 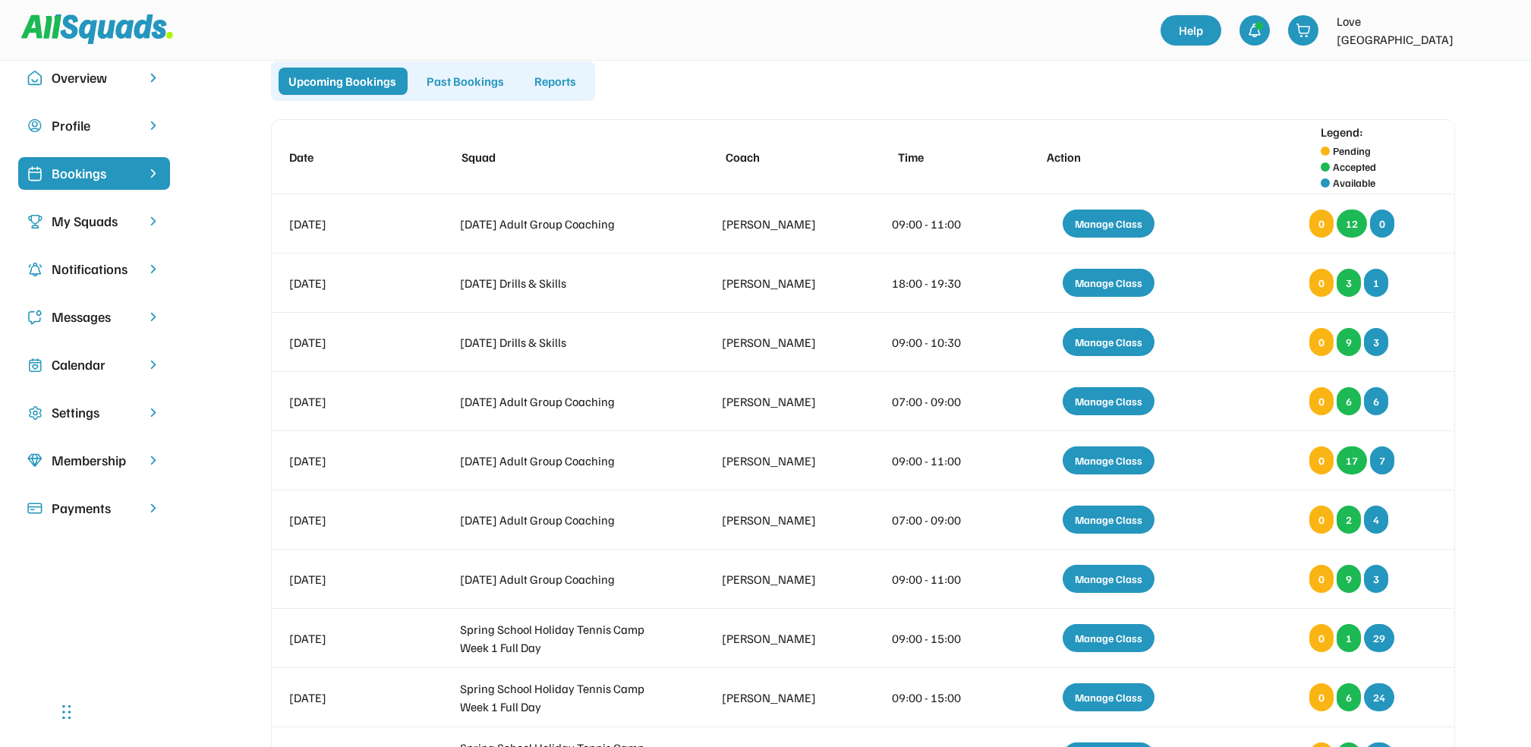 I want to click on div: 12, so click(x=1352, y=223).